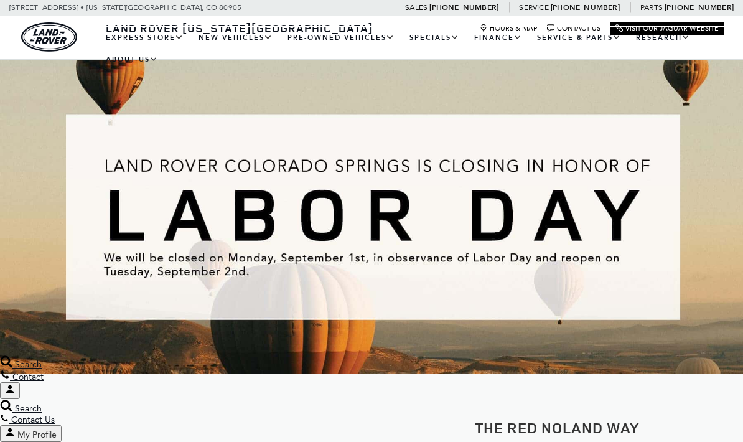 Image resolution: width=743 pixels, height=442 pixels. Describe the element at coordinates (33, 419) in the screenshot. I see `span: Contact Us` at that location.